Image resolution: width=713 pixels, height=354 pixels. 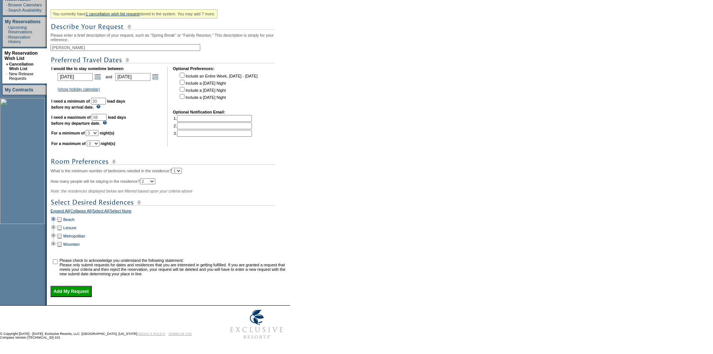 I want to click on a: Select None, so click(x=121, y=212).